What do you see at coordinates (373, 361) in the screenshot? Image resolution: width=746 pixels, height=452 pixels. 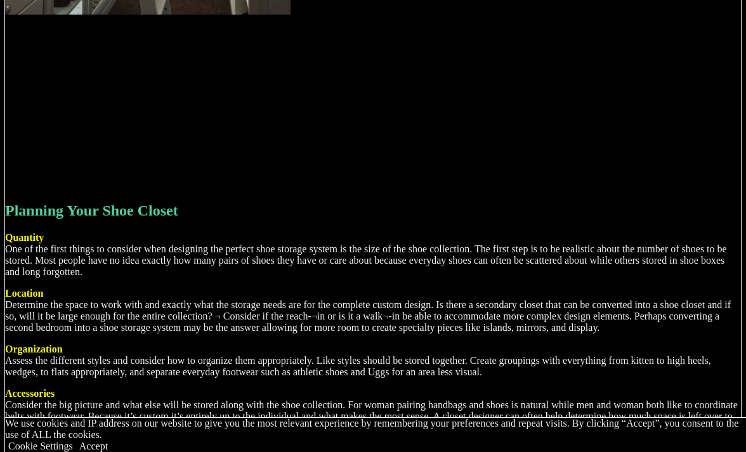 I see `p: Assess the different styles and consider how to organize them appropriately. Like styles should b...` at bounding box center [373, 361].